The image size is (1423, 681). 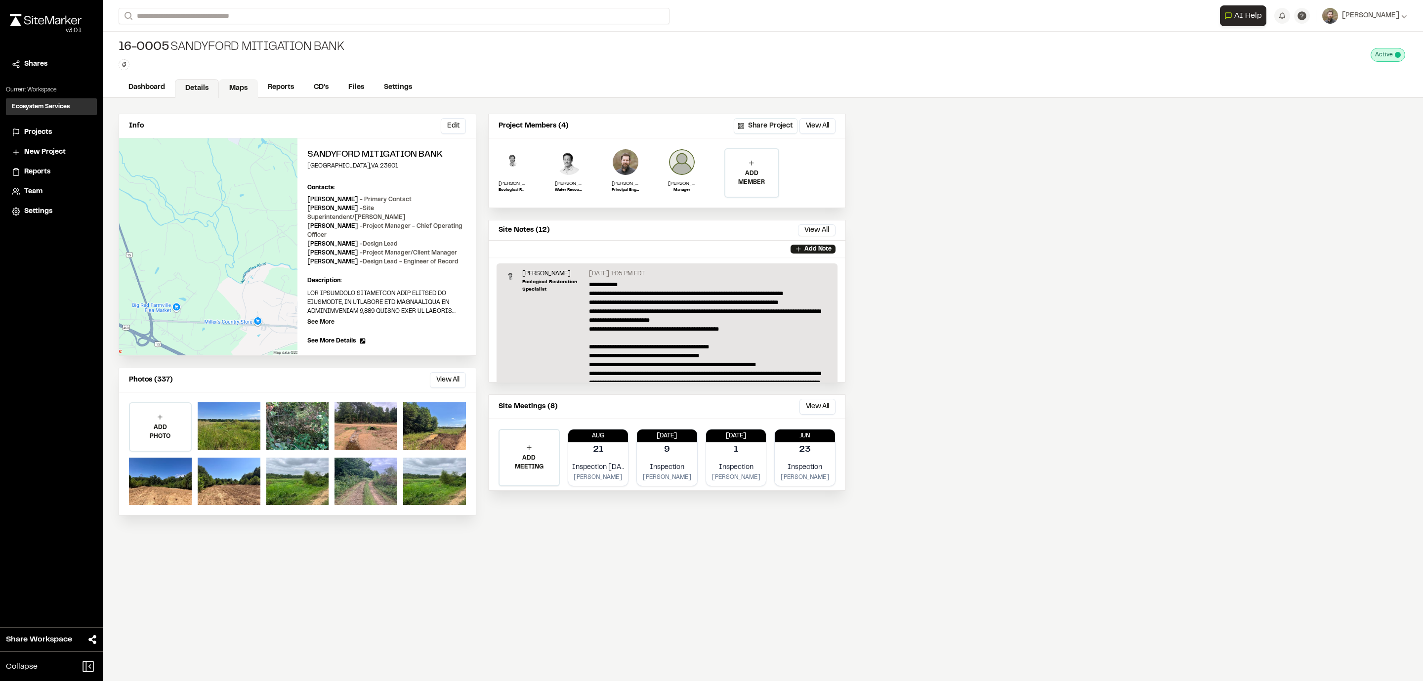 I want to click on button: Search, so click(x=128, y=16).